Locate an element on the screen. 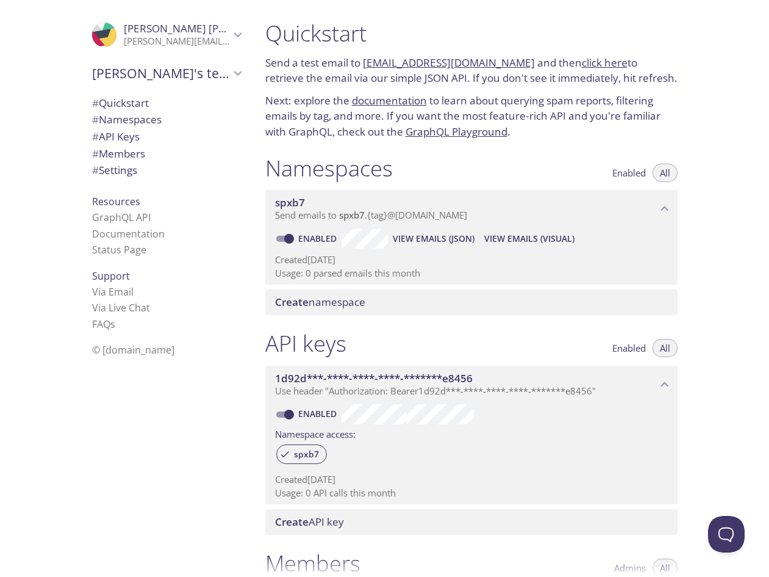  h1: Namespaces is located at coordinates (329, 168).